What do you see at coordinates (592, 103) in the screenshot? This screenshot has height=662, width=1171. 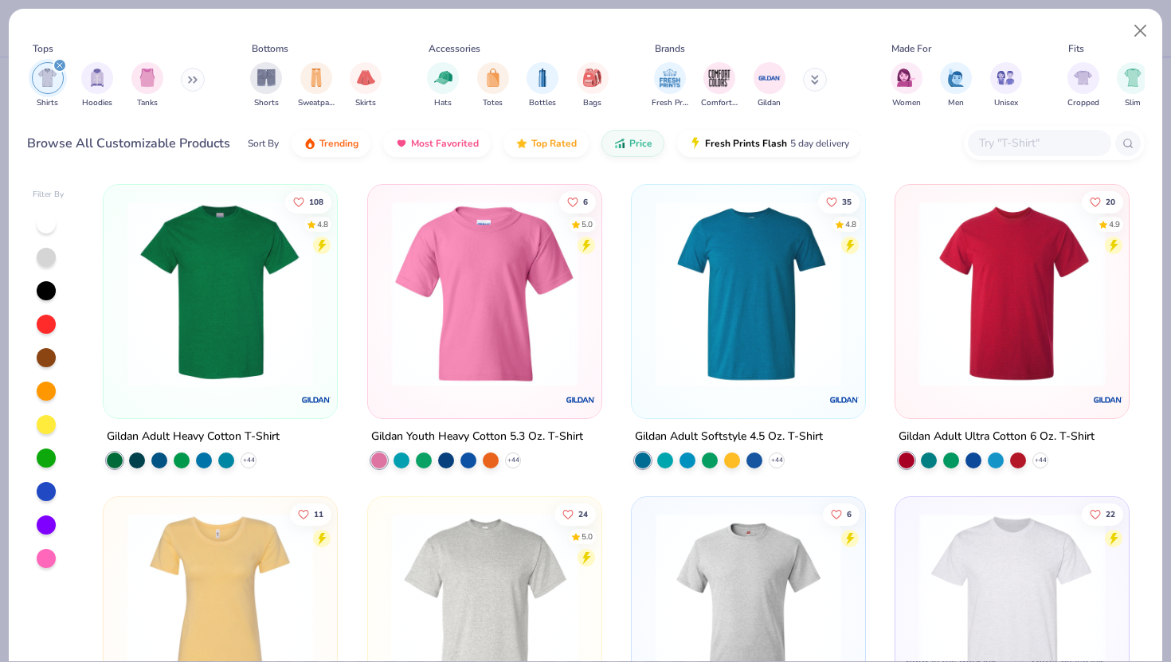 I see `span: Bags` at bounding box center [592, 103].